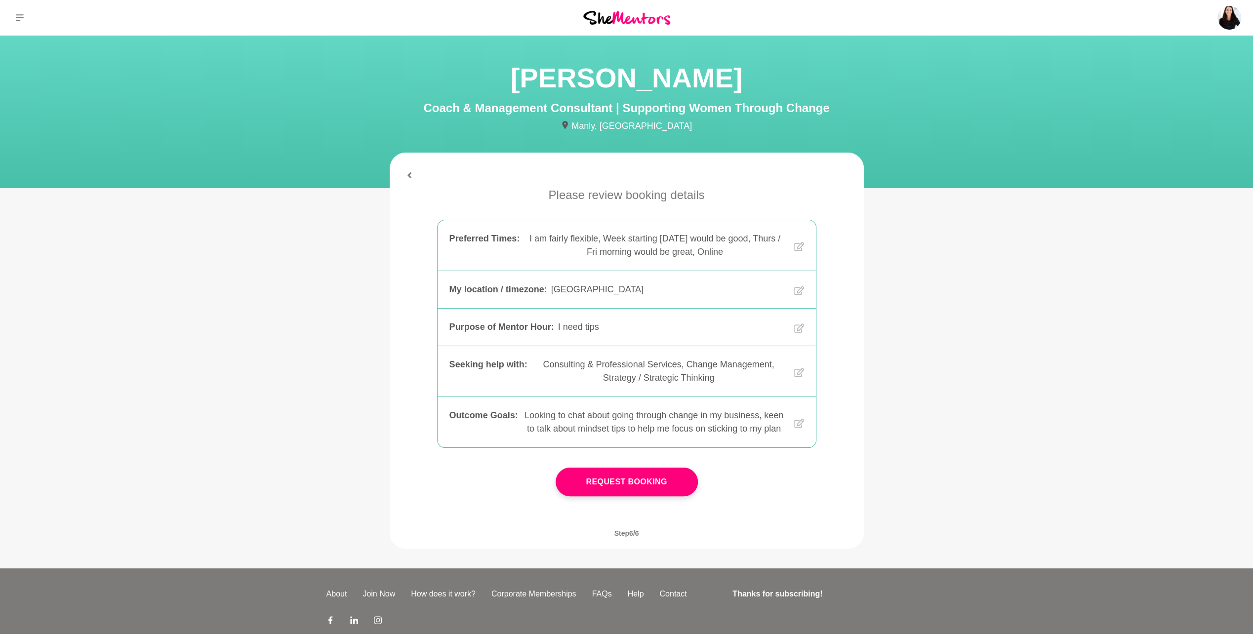 Image resolution: width=1253 pixels, height=634 pixels. Describe the element at coordinates (489, 372) in the screenshot. I see `div: Seeking help with :` at that location.